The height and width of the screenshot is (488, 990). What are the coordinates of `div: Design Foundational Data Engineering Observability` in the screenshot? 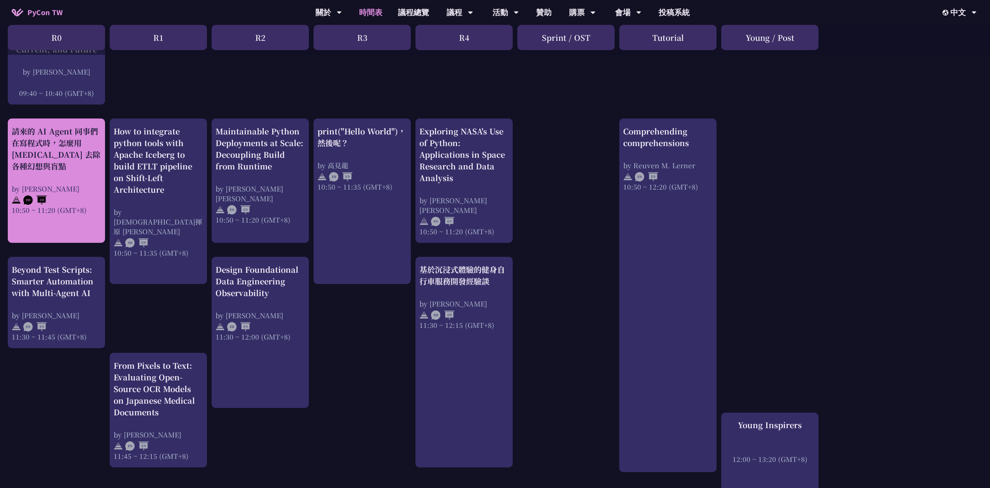 It's located at (260, 282).